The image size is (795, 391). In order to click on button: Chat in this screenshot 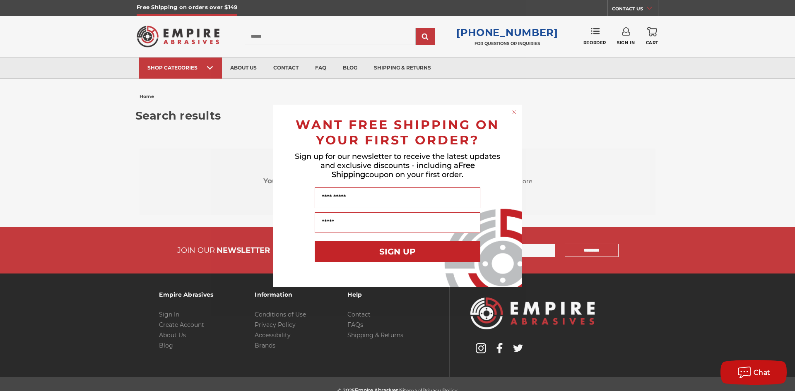, I will do `click(753, 372)`.